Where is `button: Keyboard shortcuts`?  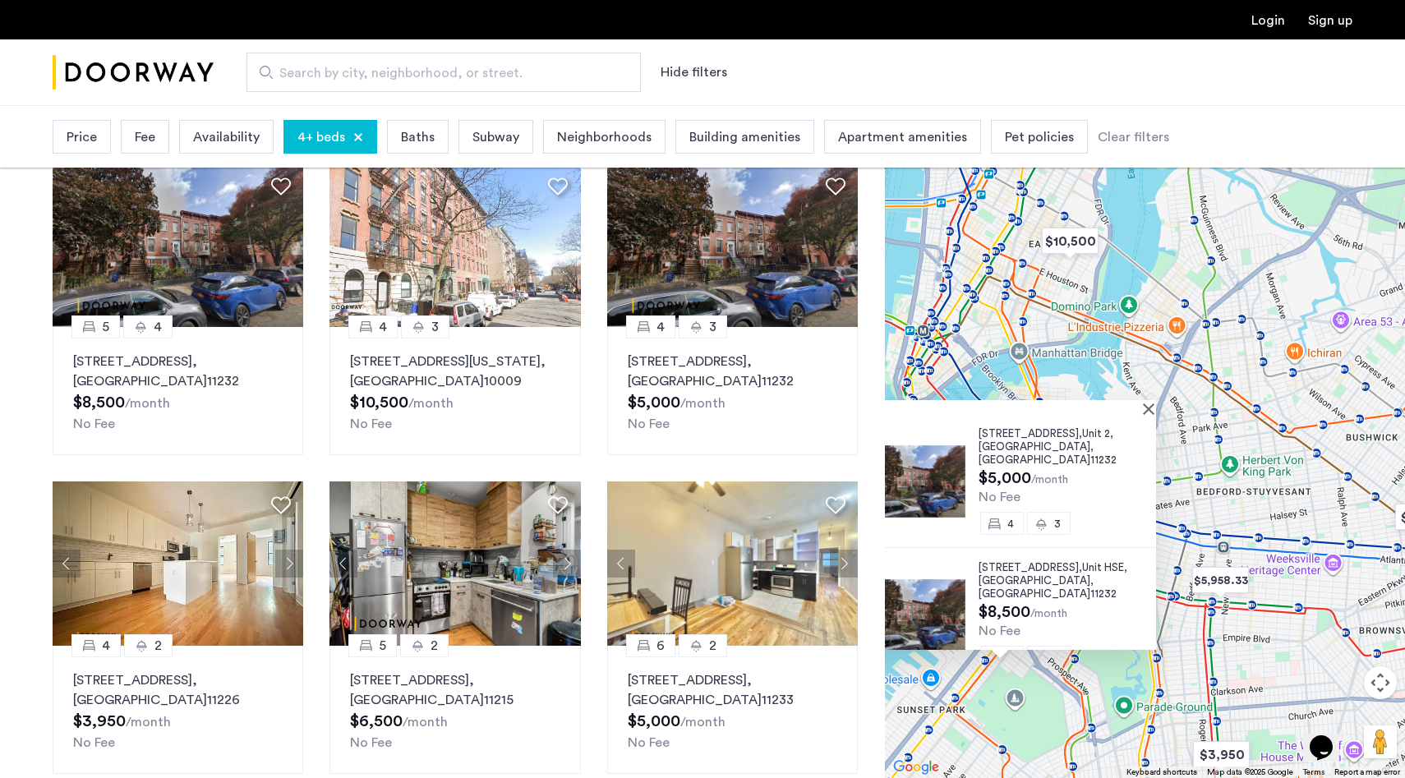
button: Keyboard shortcuts is located at coordinates (1162, 772).